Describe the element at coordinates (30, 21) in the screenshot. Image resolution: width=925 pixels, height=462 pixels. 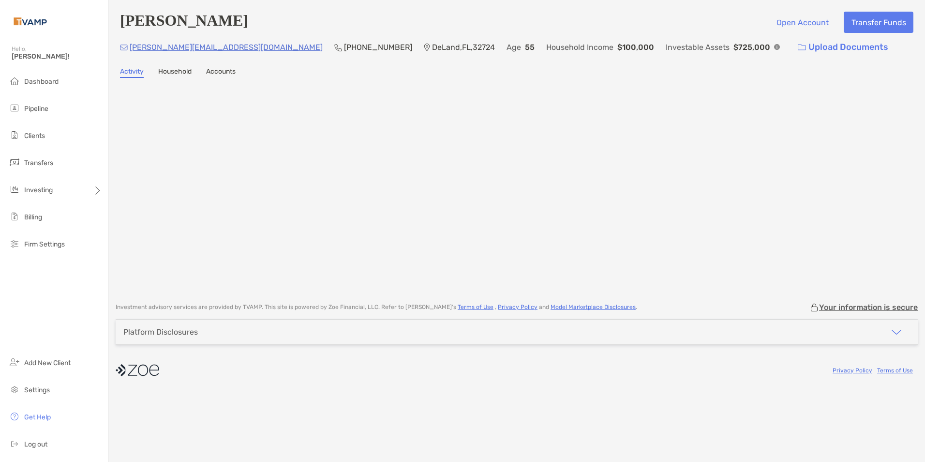
I see `img: Zoe Logo` at that location.